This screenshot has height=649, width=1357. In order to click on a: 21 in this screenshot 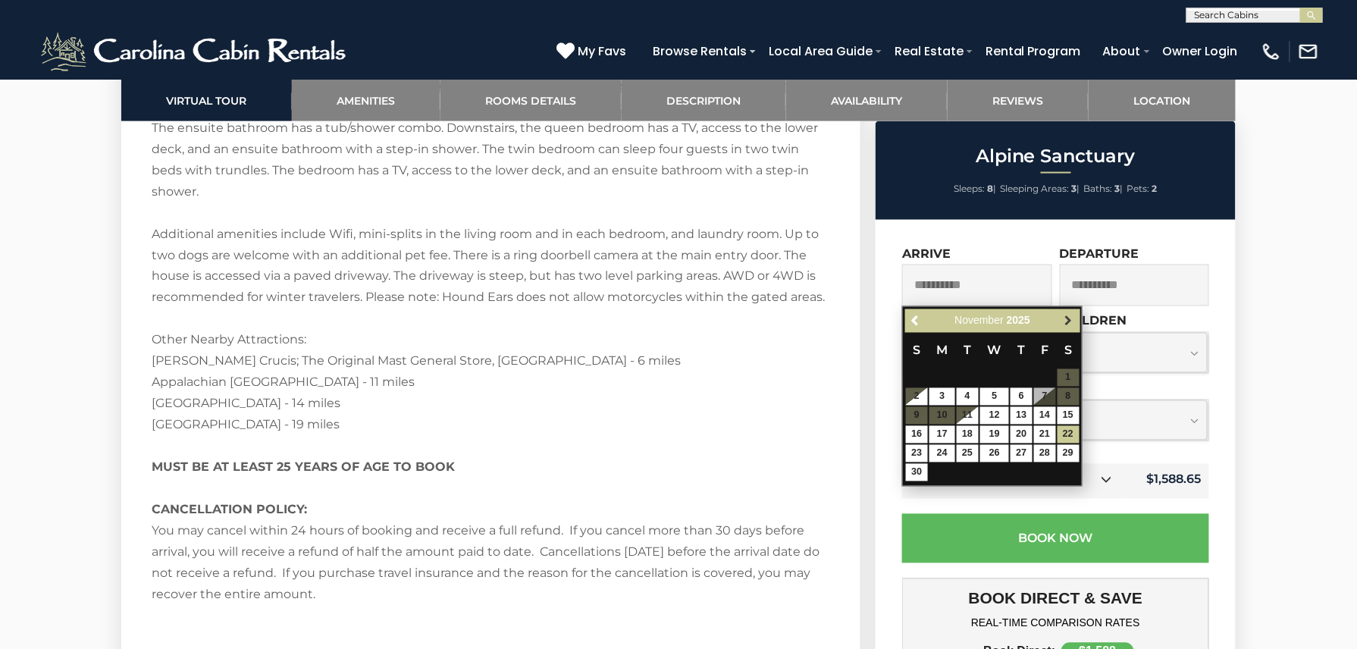, I will do `click(1044, 434)`.